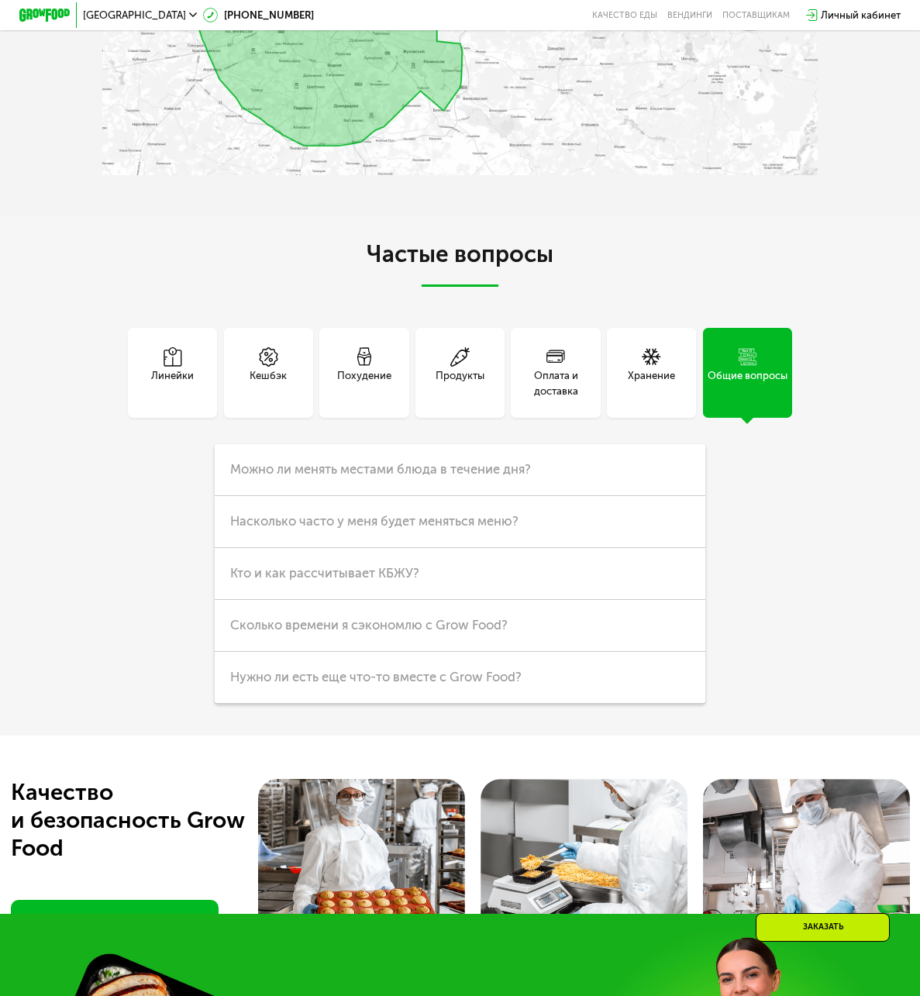 This screenshot has height=996, width=920. I want to click on a: Качество еды, so click(624, 15).